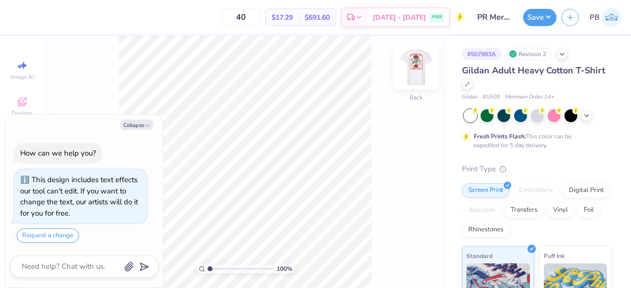  What do you see at coordinates (485, 191) in the screenshot?
I see `div: Screen Print` at bounding box center [485, 191].